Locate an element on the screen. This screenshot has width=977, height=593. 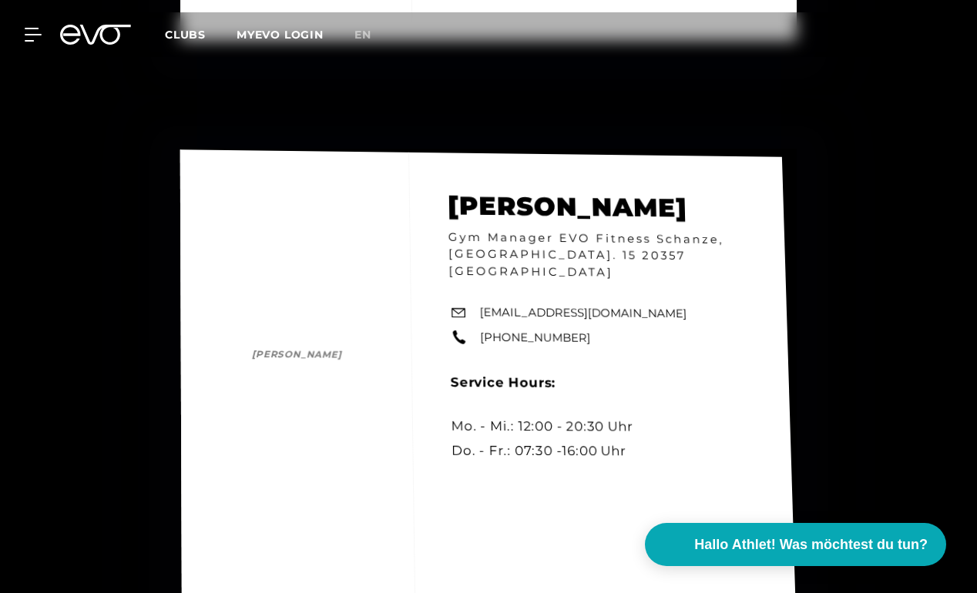
a: Clubs is located at coordinates (200, 34).